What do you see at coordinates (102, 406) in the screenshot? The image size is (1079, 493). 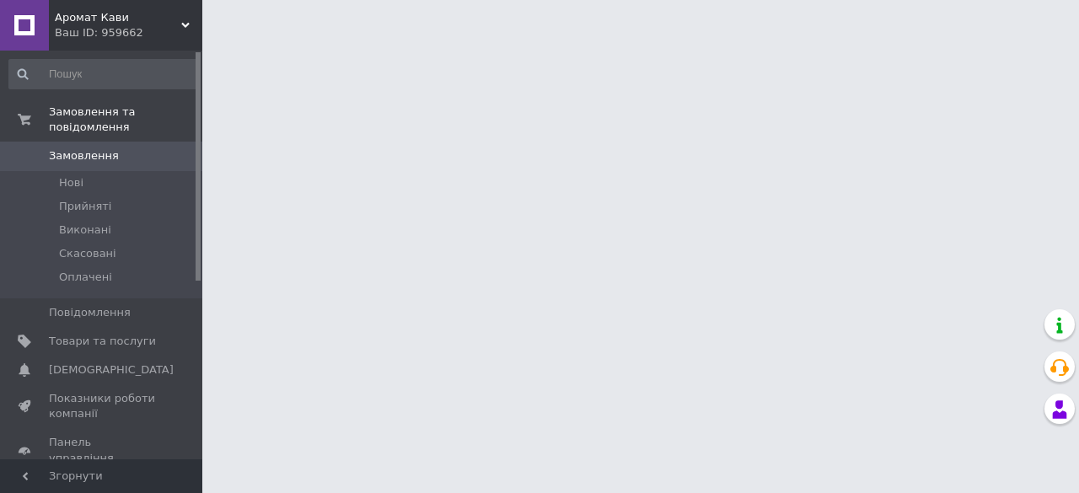 I see `span: Показники роботи компанії` at bounding box center [102, 406].